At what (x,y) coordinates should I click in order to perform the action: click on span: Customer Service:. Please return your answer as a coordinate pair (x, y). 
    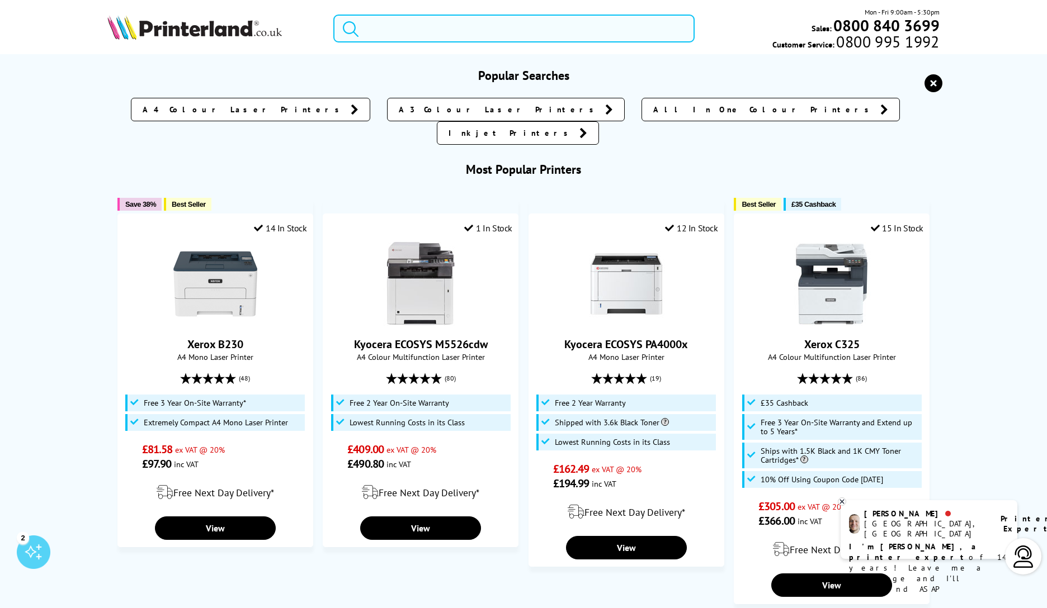
    Looking at the image, I should click on (855, 43).